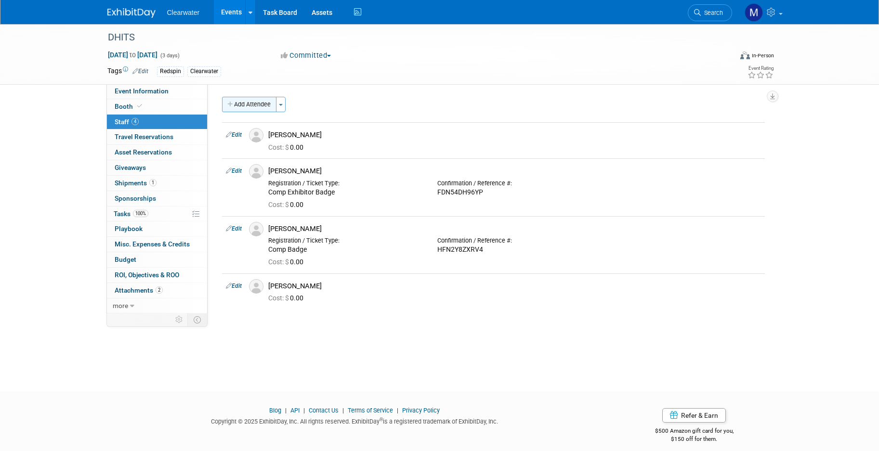 The height and width of the screenshot is (451, 879). What do you see at coordinates (130, 168) in the screenshot?
I see `span: Giveaways` at bounding box center [130, 168].